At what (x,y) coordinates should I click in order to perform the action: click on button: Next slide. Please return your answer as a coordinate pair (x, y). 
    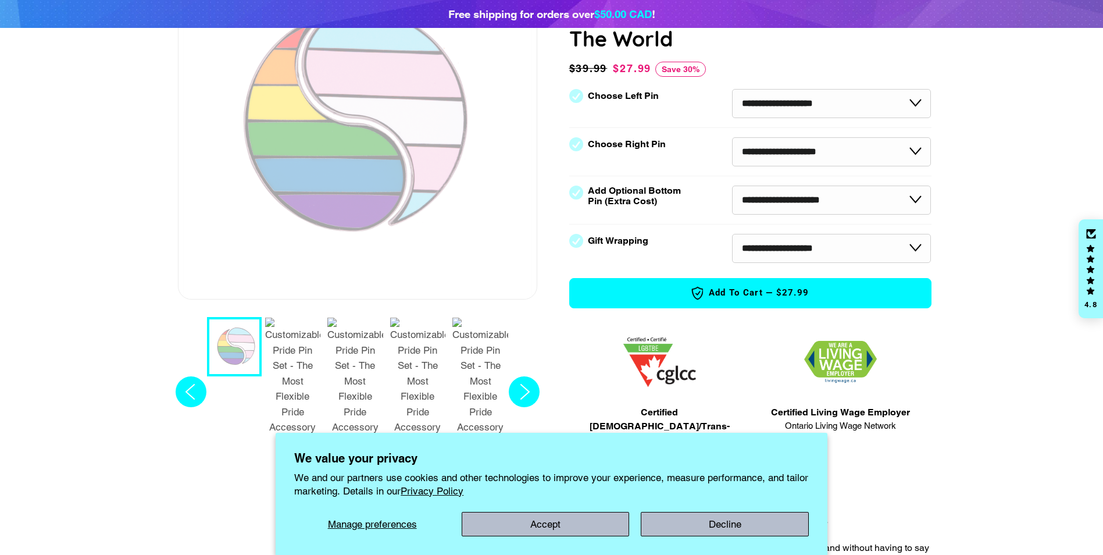
    Looking at the image, I should click on (524, 394).